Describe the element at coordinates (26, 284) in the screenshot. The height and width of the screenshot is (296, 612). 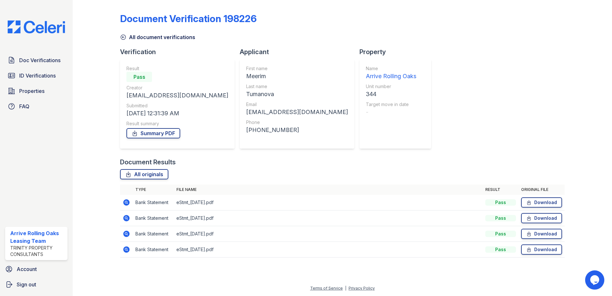
I see `span: Sign out` at that location.